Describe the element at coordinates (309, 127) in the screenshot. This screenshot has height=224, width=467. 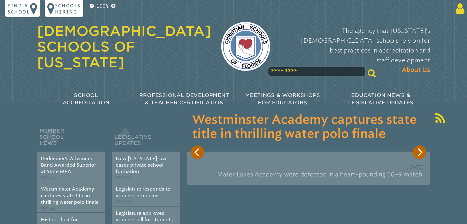
I see `h3: Westminster Academy captures state title in thrilling water polo finale` at that location.